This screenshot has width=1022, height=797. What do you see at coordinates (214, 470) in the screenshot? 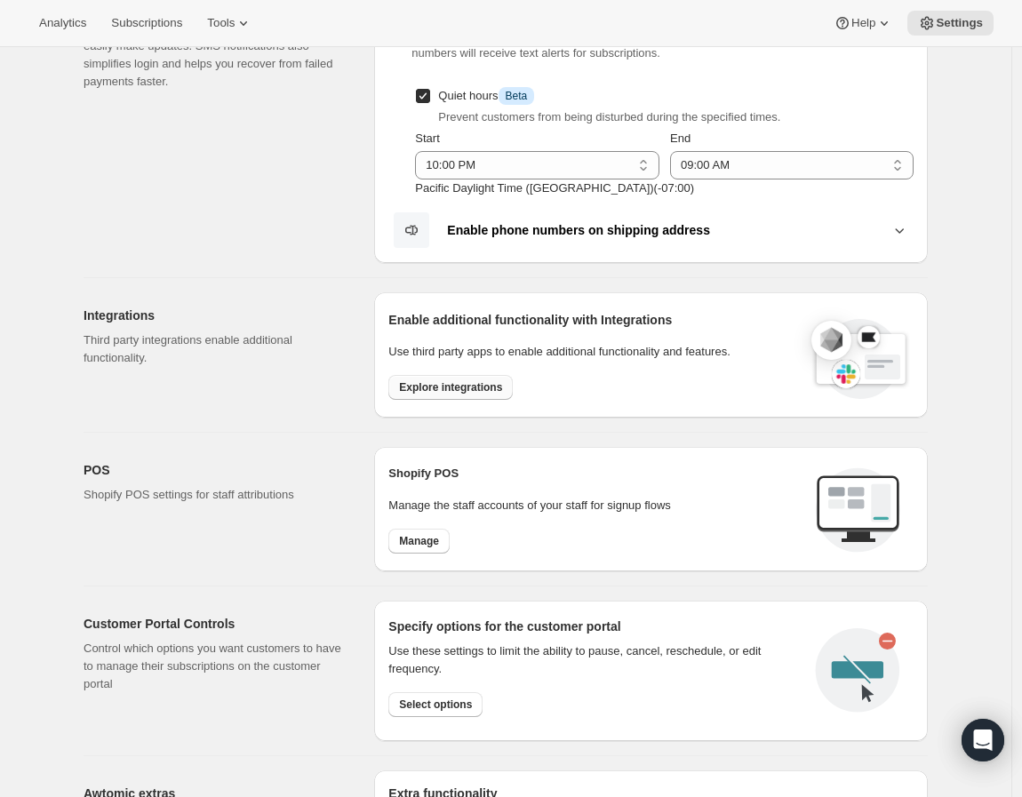
I see `h2: POS` at bounding box center [214, 470].